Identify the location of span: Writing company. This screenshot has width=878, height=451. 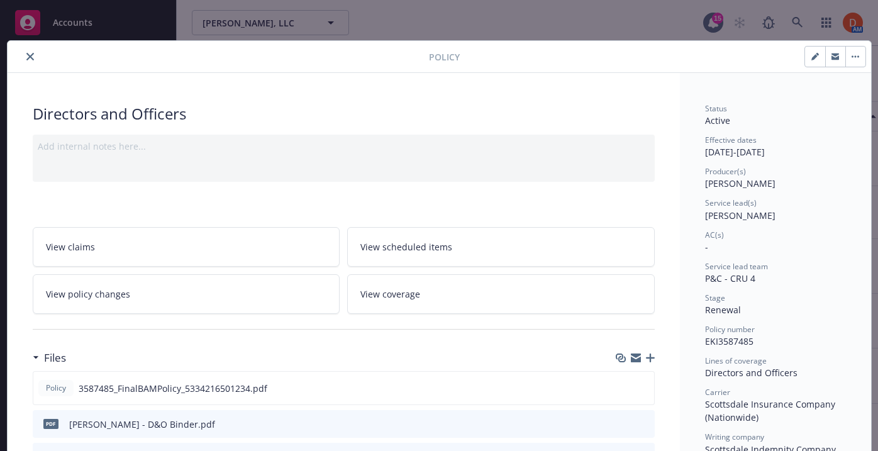
(734, 436).